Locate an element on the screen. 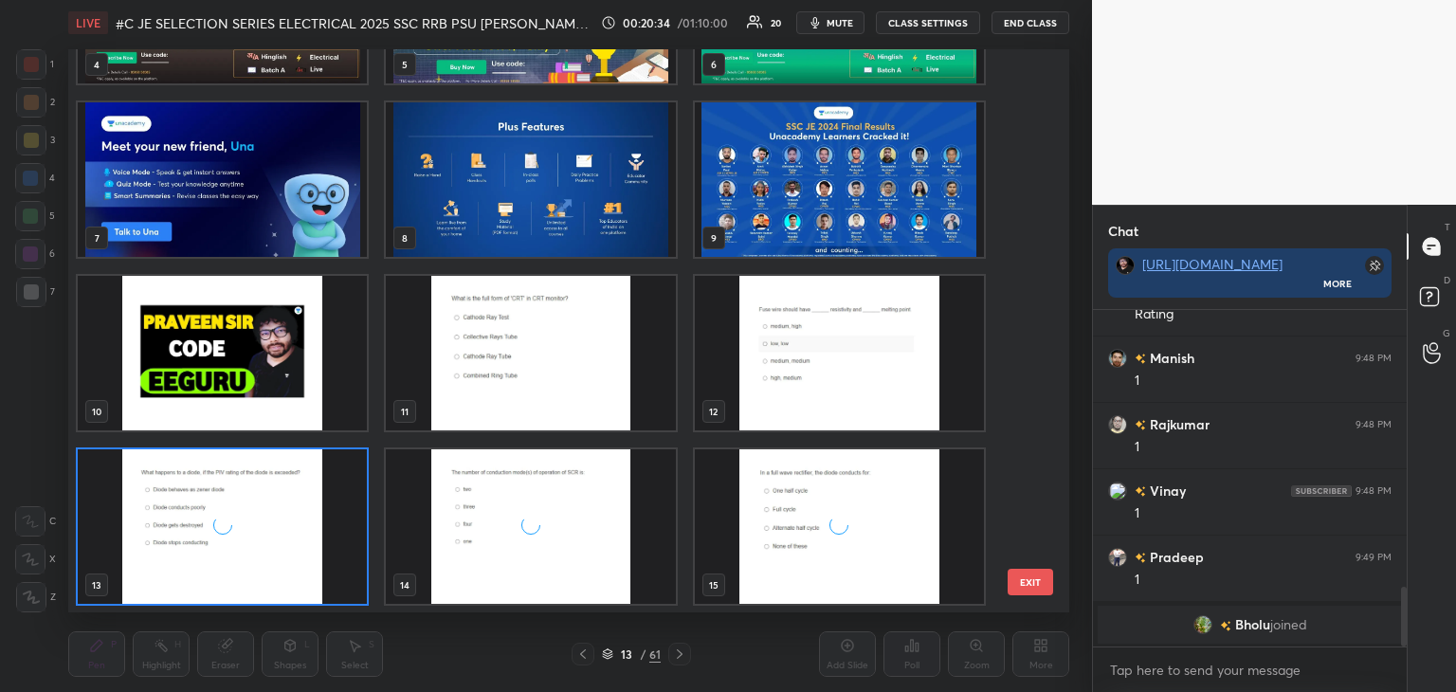  div: LIVE is located at coordinates (88, 23).